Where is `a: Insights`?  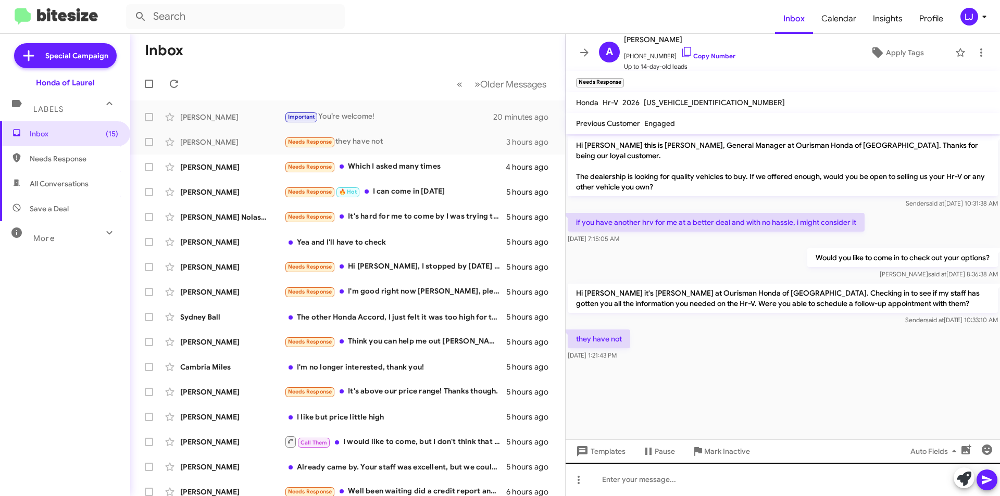 a: Insights is located at coordinates (888, 19).